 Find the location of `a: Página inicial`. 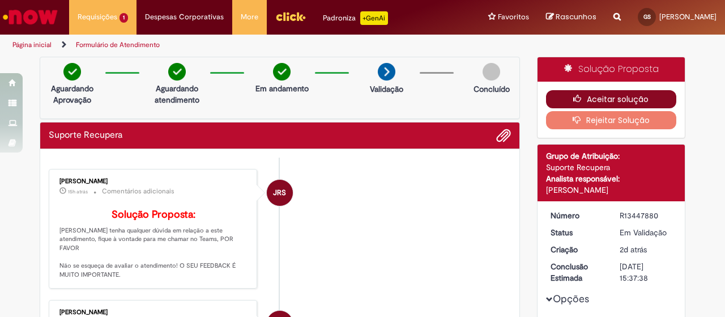

a: Página inicial is located at coordinates (32, 45).